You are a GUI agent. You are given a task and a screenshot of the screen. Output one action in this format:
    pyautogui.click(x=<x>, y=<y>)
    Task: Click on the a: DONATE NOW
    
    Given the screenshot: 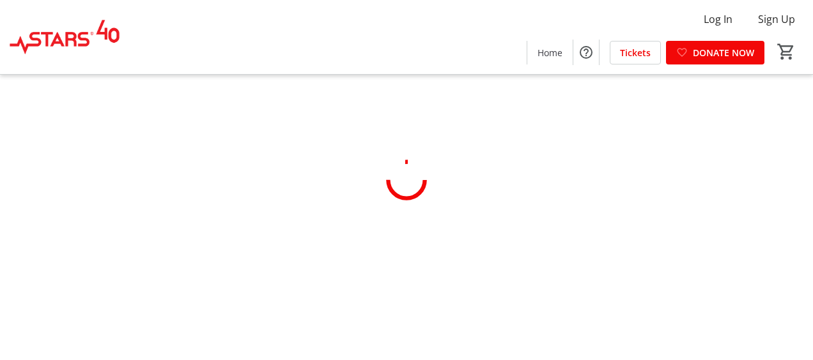 What is the action you would take?
    pyautogui.click(x=715, y=52)
    